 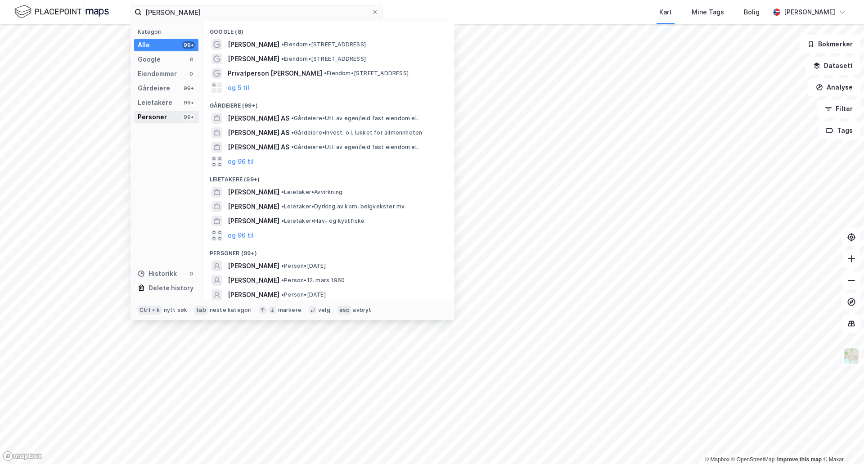 What do you see at coordinates (328, 177) in the screenshot?
I see `div: Leietakere (99+)` at bounding box center [328, 177].